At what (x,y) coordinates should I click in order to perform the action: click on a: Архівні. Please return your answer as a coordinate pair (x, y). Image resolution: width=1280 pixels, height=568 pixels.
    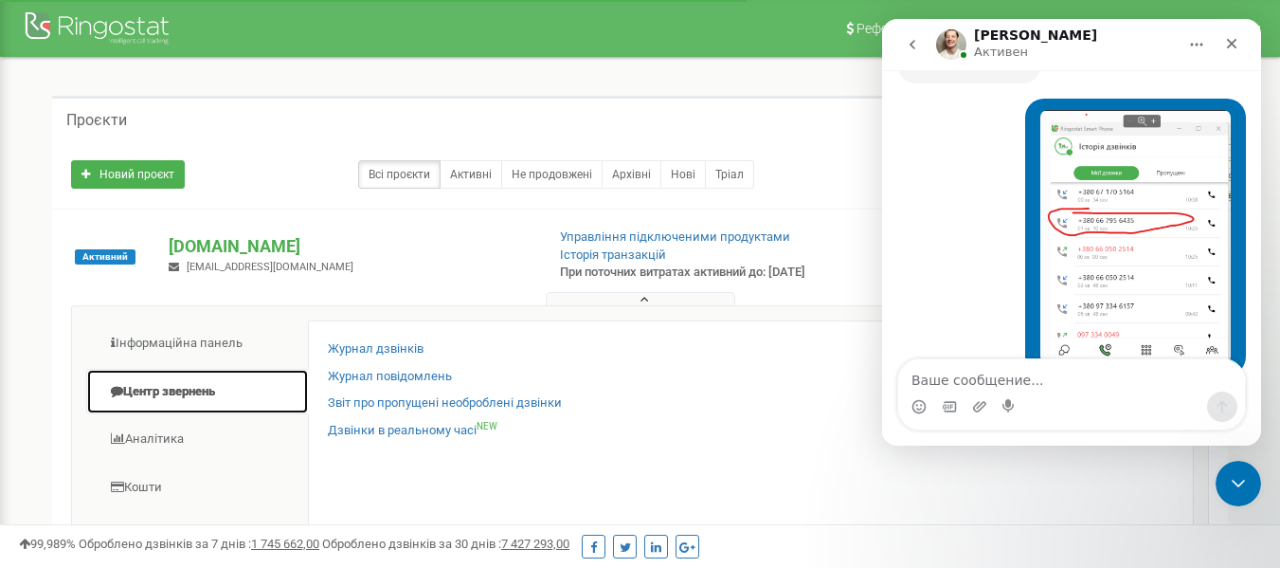
    Looking at the image, I should click on (631, 174).